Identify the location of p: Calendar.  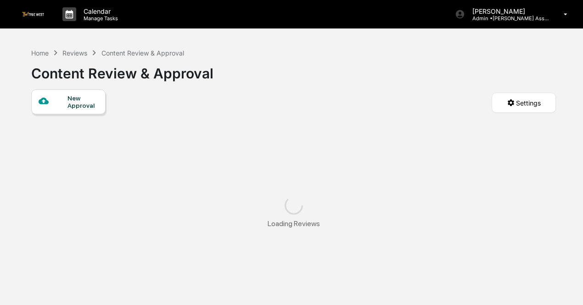
(99, 11).